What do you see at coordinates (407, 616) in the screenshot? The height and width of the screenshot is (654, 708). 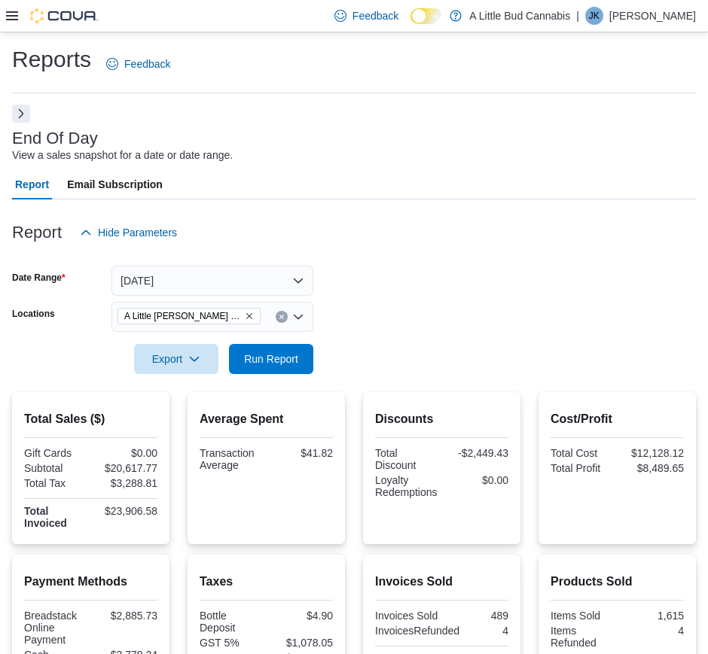 I see `div: Invoices Sold` at bounding box center [407, 616].